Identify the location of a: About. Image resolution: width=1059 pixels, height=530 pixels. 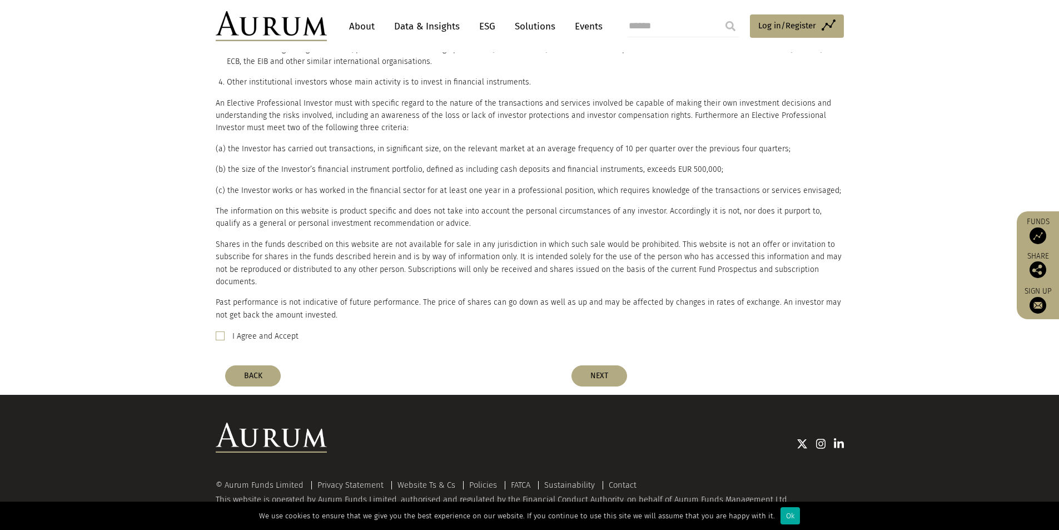
(362, 26).